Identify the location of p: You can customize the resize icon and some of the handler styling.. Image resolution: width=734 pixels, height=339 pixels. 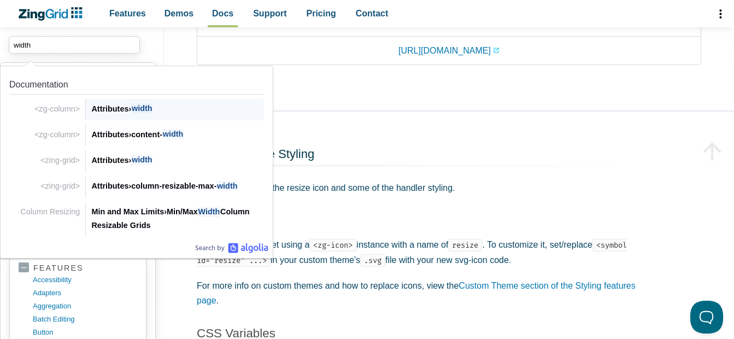
(418, 187).